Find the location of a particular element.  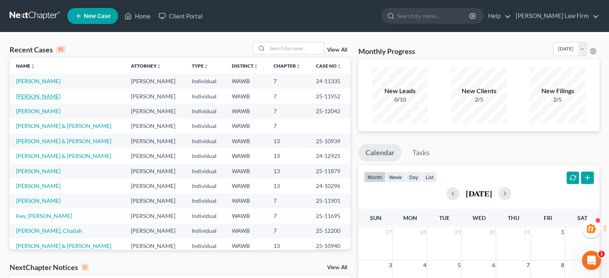

a: View All is located at coordinates (337, 268).